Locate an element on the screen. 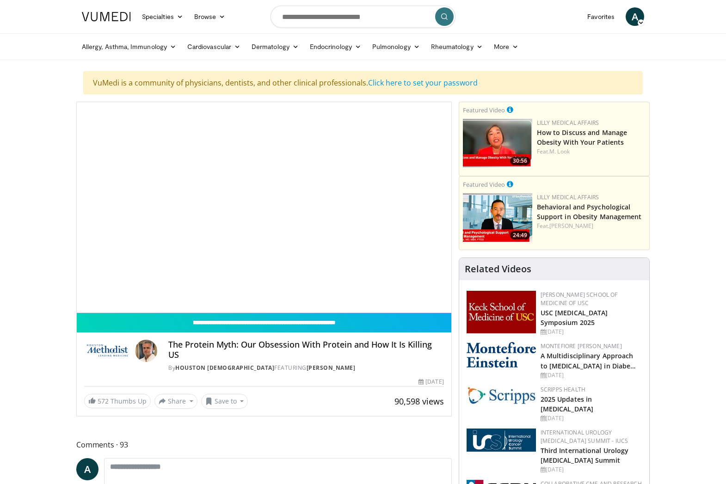 The width and height of the screenshot is (726, 484). img: ba3304f6-7838-4e41-9c0f-2e31ebde6754.png.150x105_q85_crop-smart_upscale.png is located at coordinates (497, 217).